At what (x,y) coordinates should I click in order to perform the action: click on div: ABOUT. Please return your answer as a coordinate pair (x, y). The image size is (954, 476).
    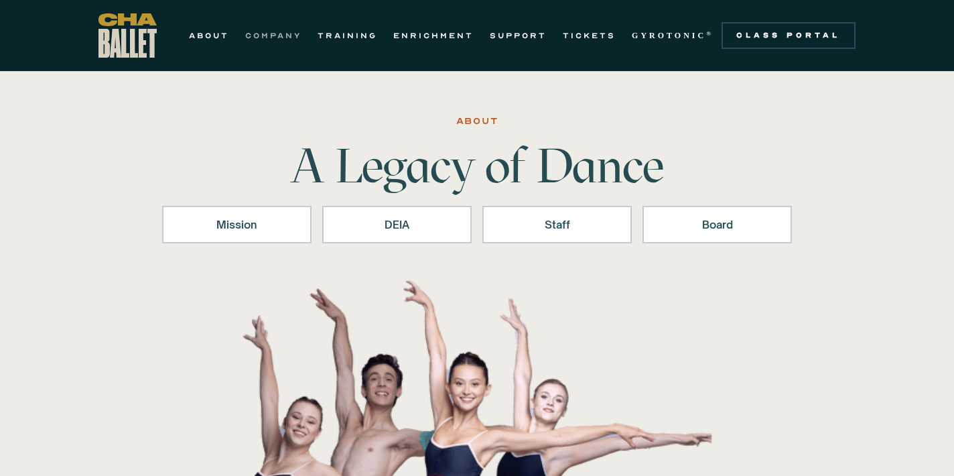
    Looking at the image, I should click on (477, 121).